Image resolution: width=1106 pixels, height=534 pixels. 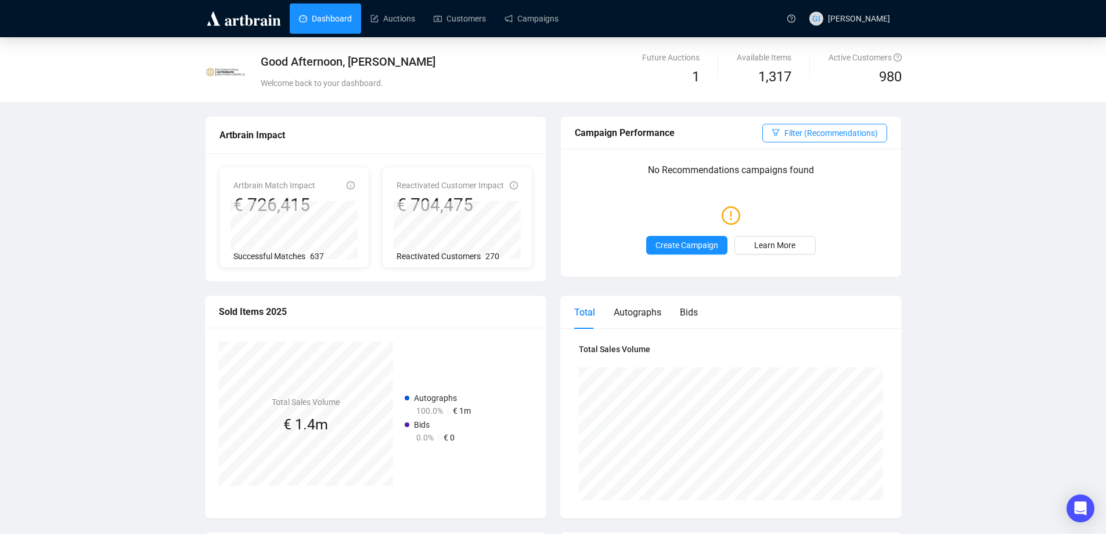 What do you see at coordinates (638, 312) in the screenshot?
I see `div: Autographs` at bounding box center [638, 312].